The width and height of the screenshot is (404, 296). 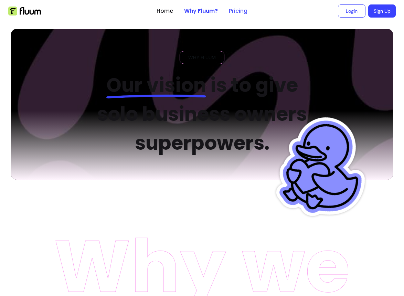 I want to click on a: Login, so click(x=351, y=11).